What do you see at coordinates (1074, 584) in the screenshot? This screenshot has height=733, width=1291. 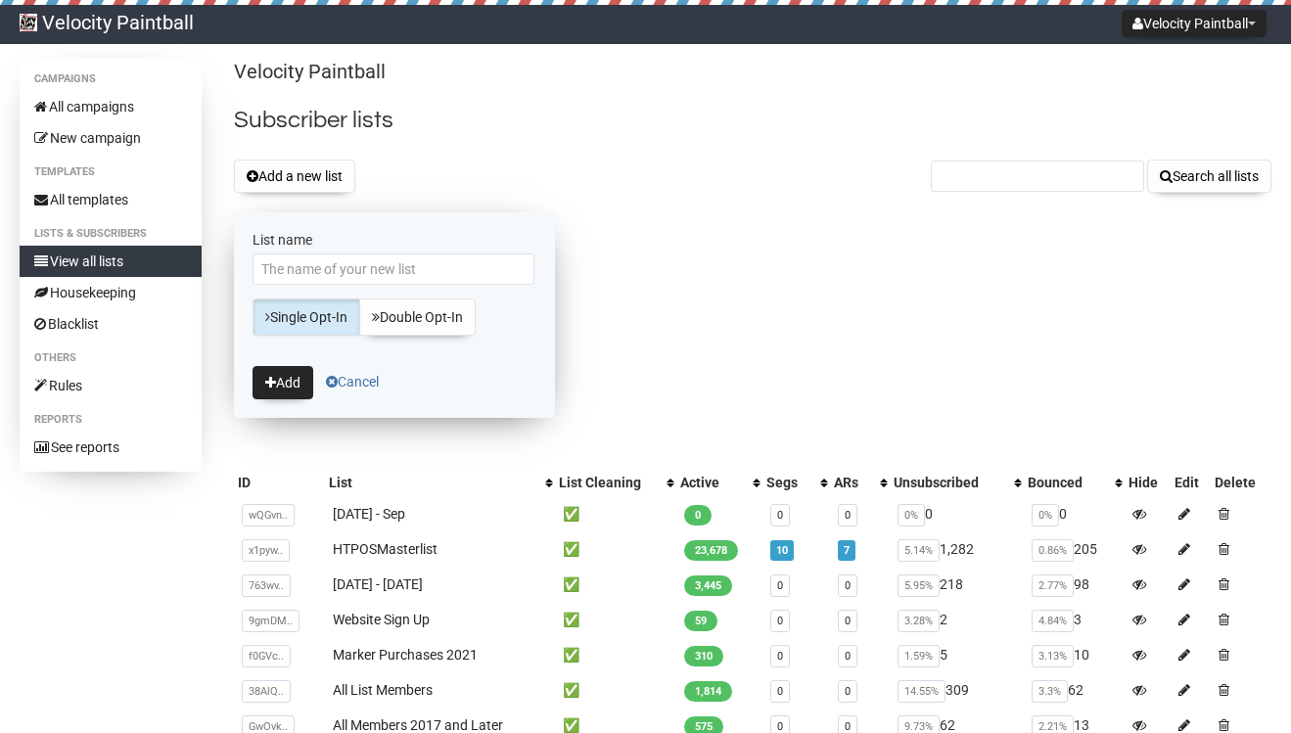 I see `td: 98` at bounding box center [1074, 584].